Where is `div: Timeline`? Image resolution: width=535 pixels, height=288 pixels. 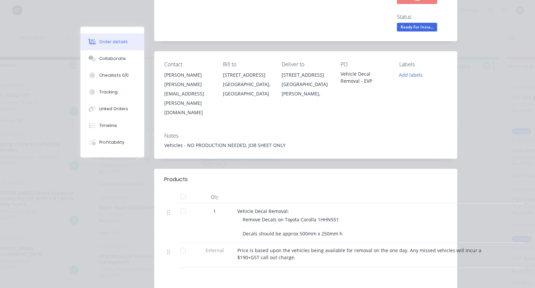
div: Timeline is located at coordinates (108, 126).